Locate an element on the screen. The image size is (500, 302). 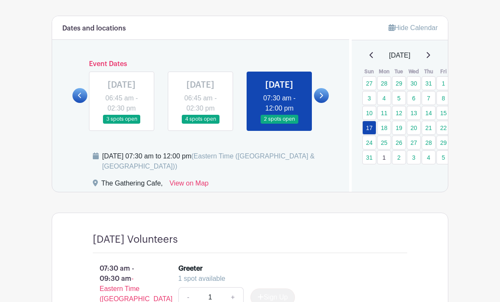
a: 24 is located at coordinates (369, 142).